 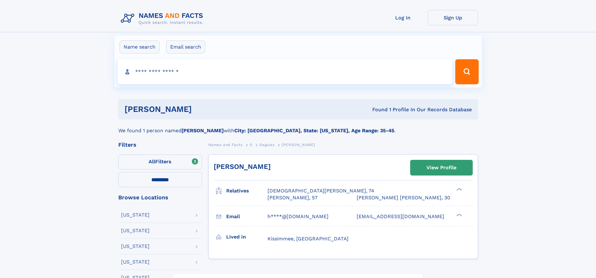 I want to click on label: Filters, so click(x=160, y=162).